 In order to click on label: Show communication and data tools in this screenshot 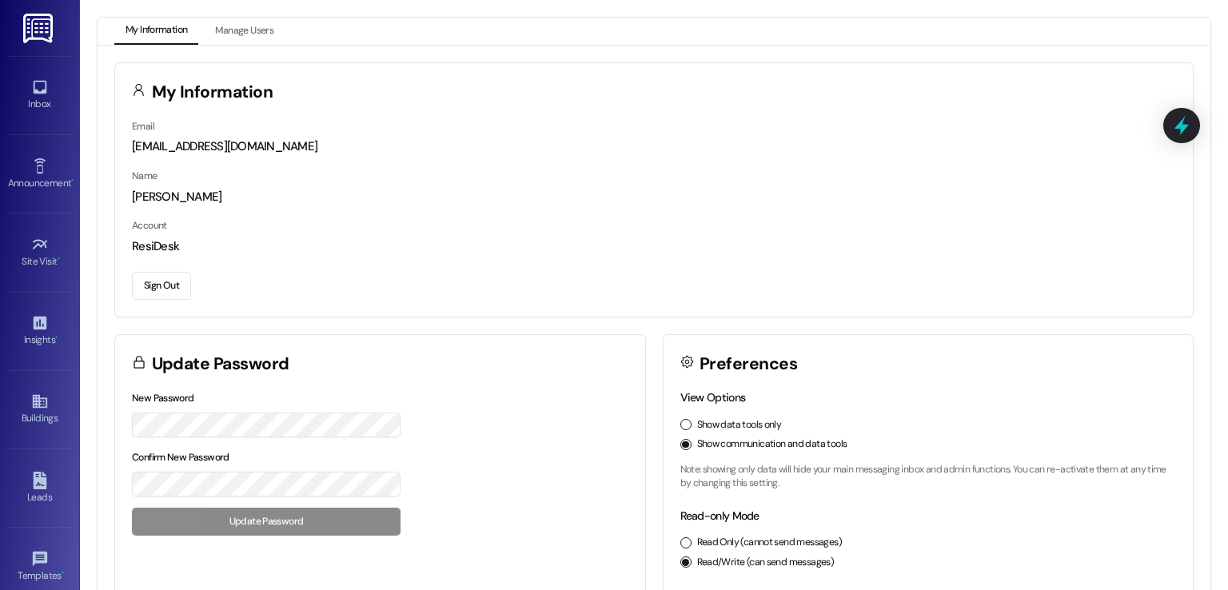, I will do `click(772, 445)`.